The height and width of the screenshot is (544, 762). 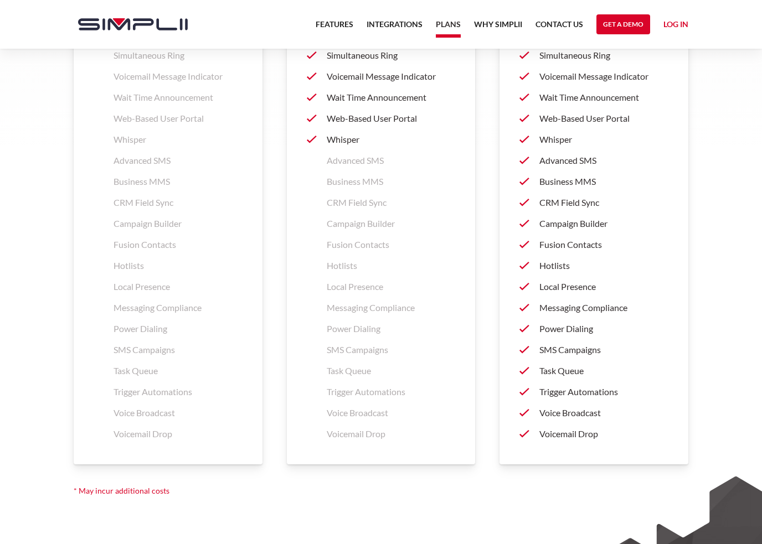 What do you see at coordinates (594, 371) in the screenshot?
I see `a: Task Queue` at bounding box center [594, 371].